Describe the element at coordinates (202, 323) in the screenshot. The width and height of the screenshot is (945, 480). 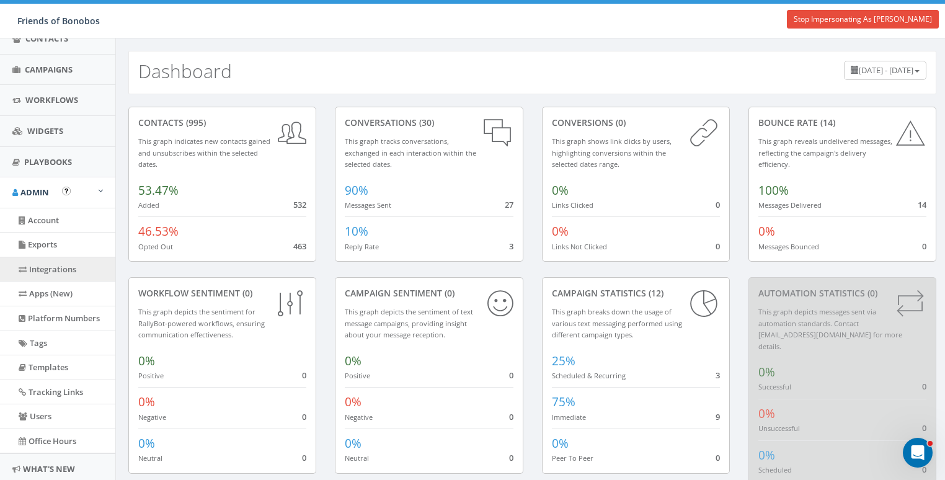
I see `small: This graph depicts the sentiment for RallyBot-powered workflows, ensuring communication effective...` at that location.